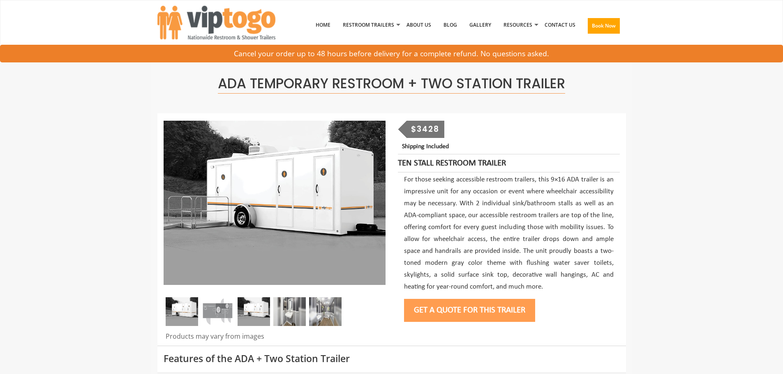 Image resolution: width=783 pixels, height=374 pixels. What do you see at coordinates (368, 25) in the screenshot?
I see `a: Restroom Trailers` at bounding box center [368, 25].